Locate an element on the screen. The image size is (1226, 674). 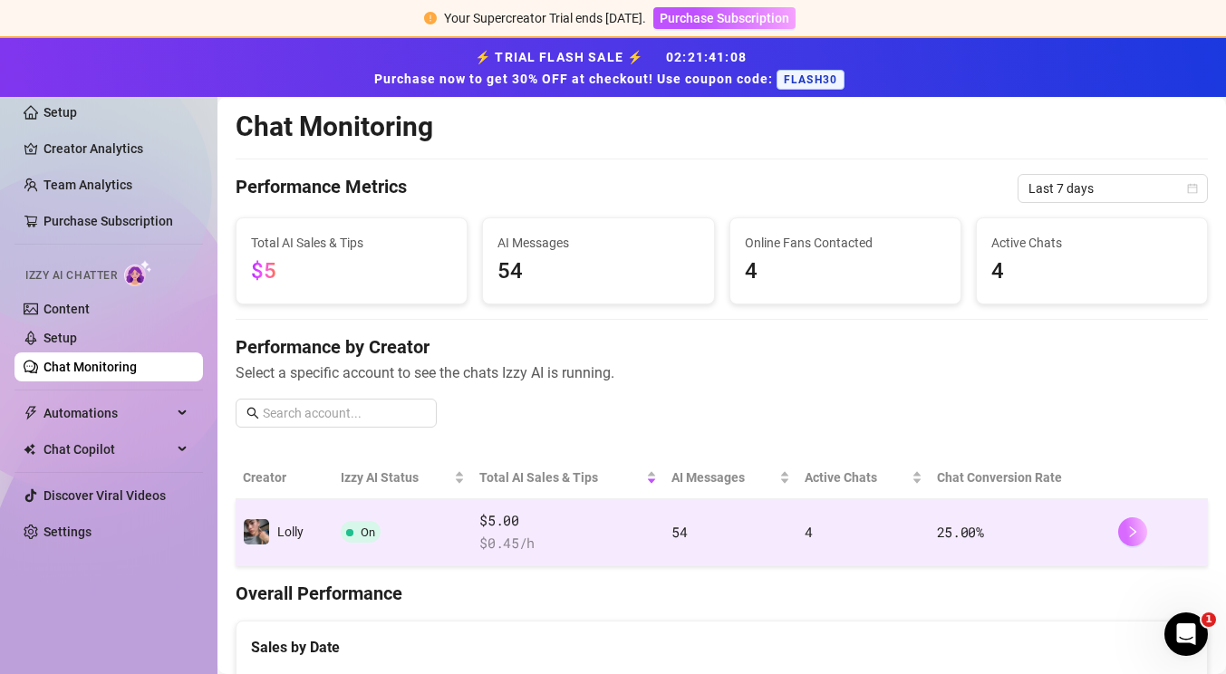
span: $ 0.45 /h is located at coordinates (568, 543).